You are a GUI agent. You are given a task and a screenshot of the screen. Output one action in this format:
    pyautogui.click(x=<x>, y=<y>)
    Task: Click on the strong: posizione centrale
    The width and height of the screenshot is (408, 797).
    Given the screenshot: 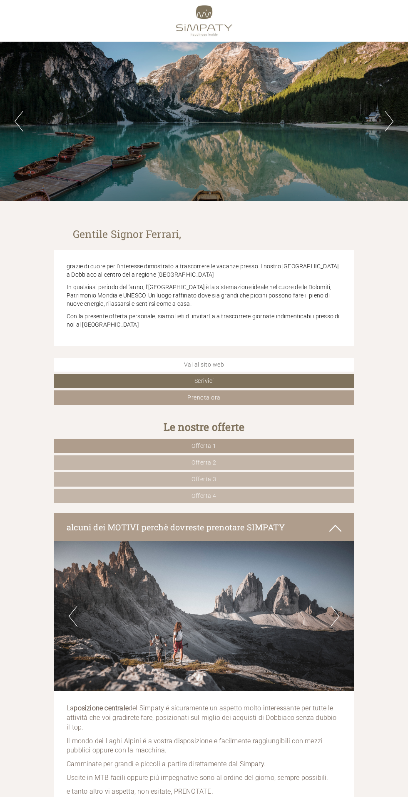 What is the action you would take?
    pyautogui.click(x=101, y=707)
    